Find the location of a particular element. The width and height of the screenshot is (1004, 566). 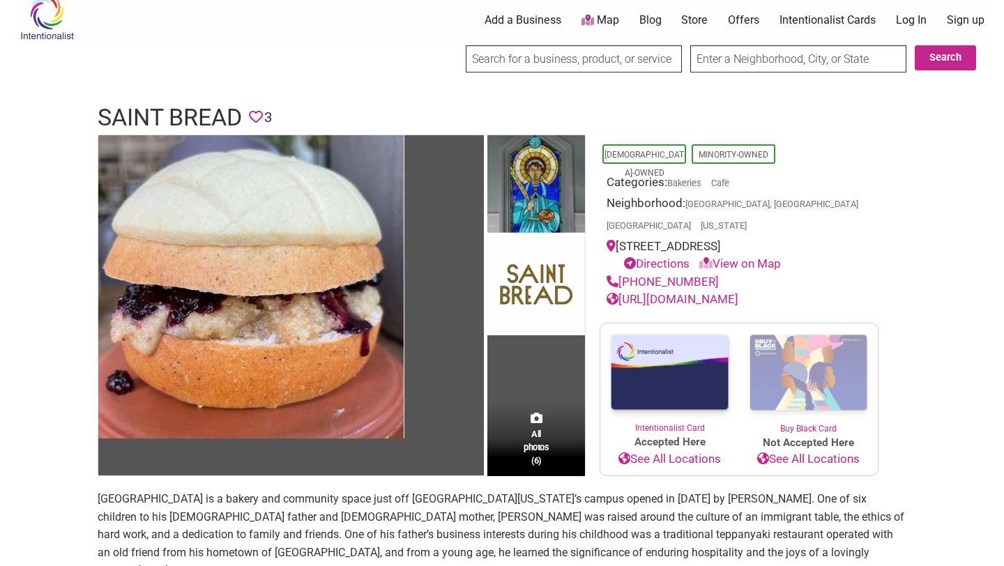

span: Accepted Here is located at coordinates (669, 442).